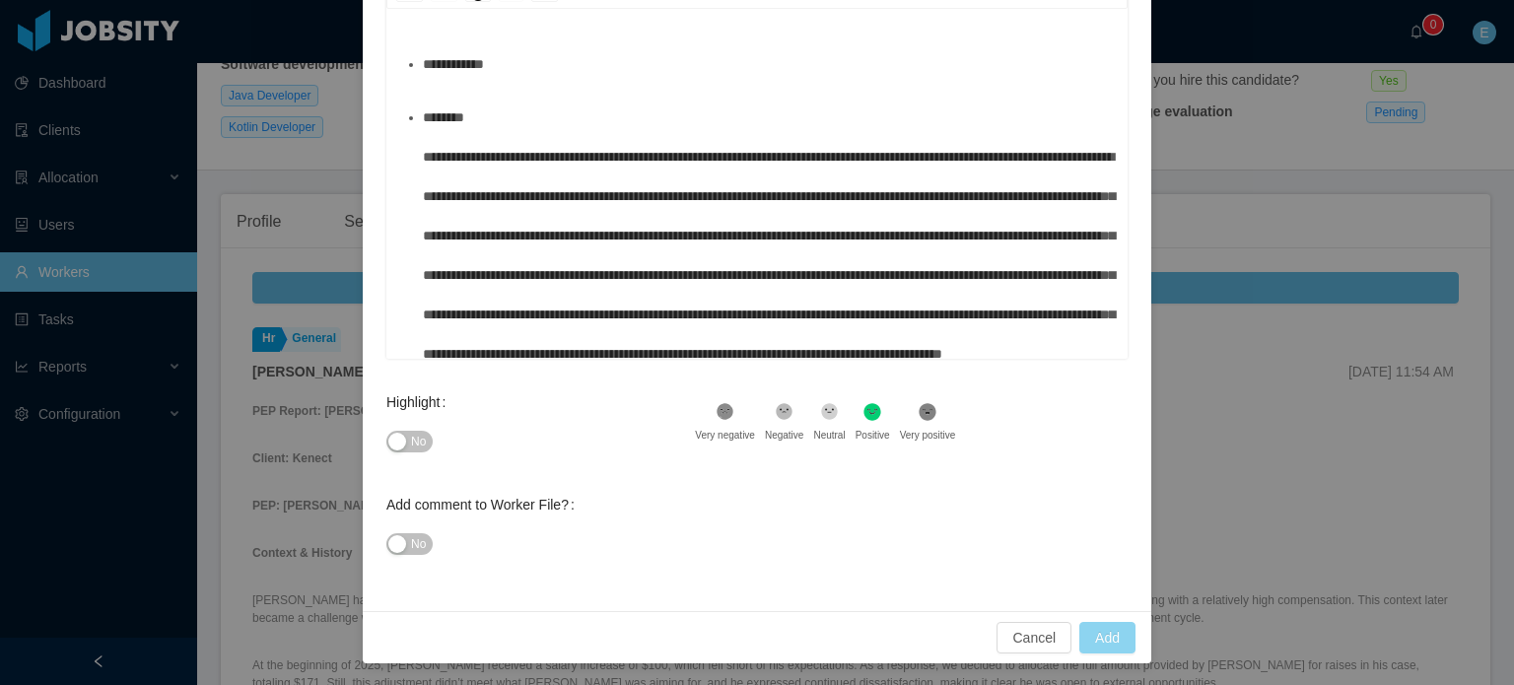 The width and height of the screenshot is (1514, 685). I want to click on div: To enrich screen reader interactions, please activate Accessibility in Grammarly extension settings, so click(757, 217).